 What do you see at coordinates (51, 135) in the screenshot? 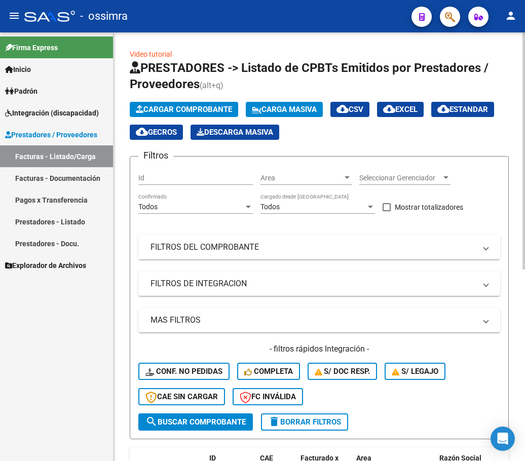
I see `span: Prestadores / Proveedores` at bounding box center [51, 135].